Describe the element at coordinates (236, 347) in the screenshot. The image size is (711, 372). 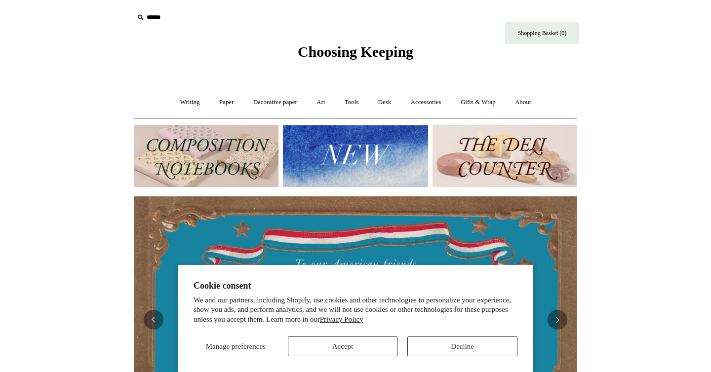
I see `span: Manage preferences` at that location.